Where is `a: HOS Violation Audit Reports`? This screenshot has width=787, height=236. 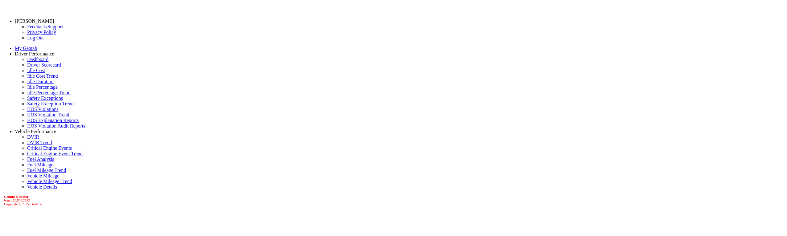
a: HOS Violation Audit Reports is located at coordinates (56, 126).